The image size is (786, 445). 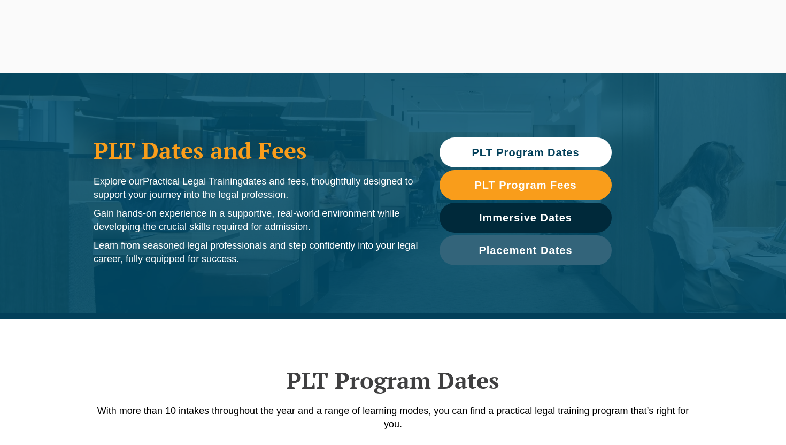 I want to click on span: Placement Dates, so click(x=525, y=250).